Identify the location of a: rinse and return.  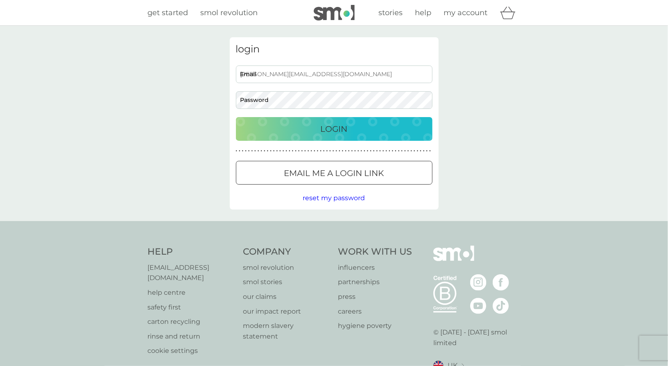
(191, 337).